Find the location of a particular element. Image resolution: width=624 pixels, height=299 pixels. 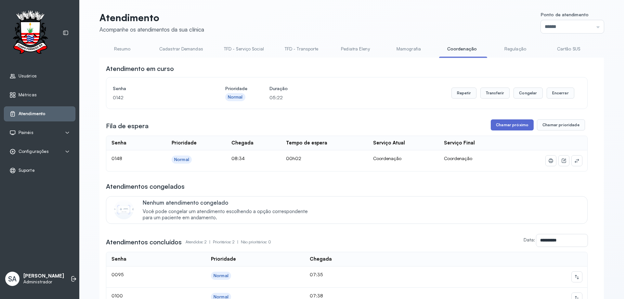

img: Imagem de CalloutCard is located at coordinates (124, 209).